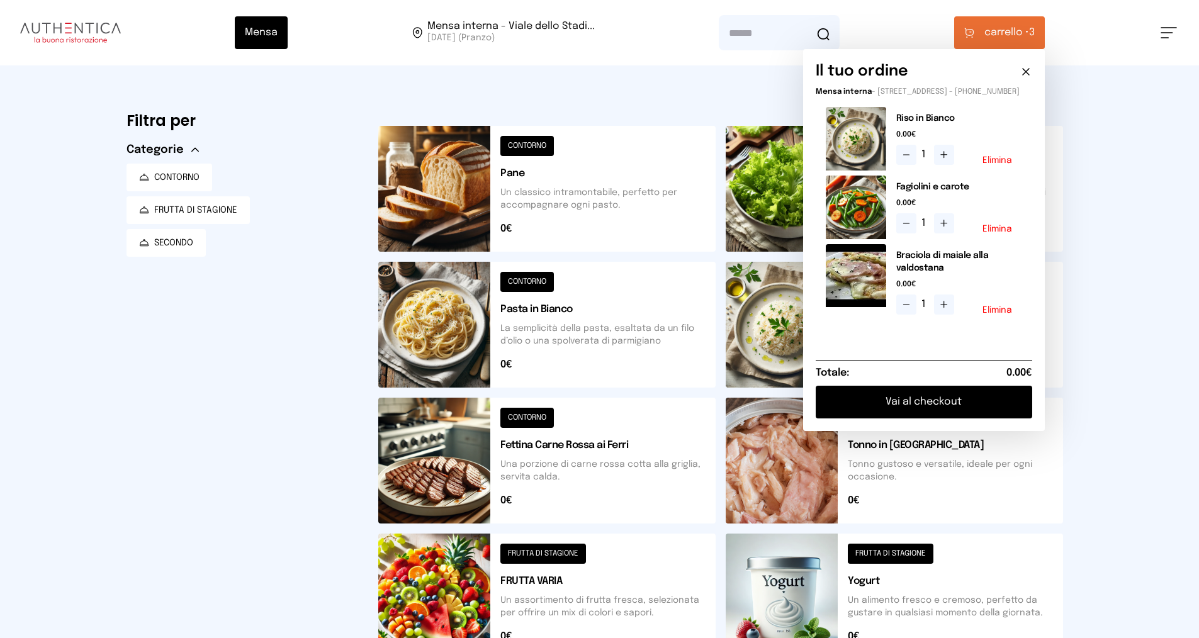 This screenshot has width=1199, height=638. Describe the element at coordinates (959, 187) in the screenshot. I see `h2: Fagiolini e carote` at that location.